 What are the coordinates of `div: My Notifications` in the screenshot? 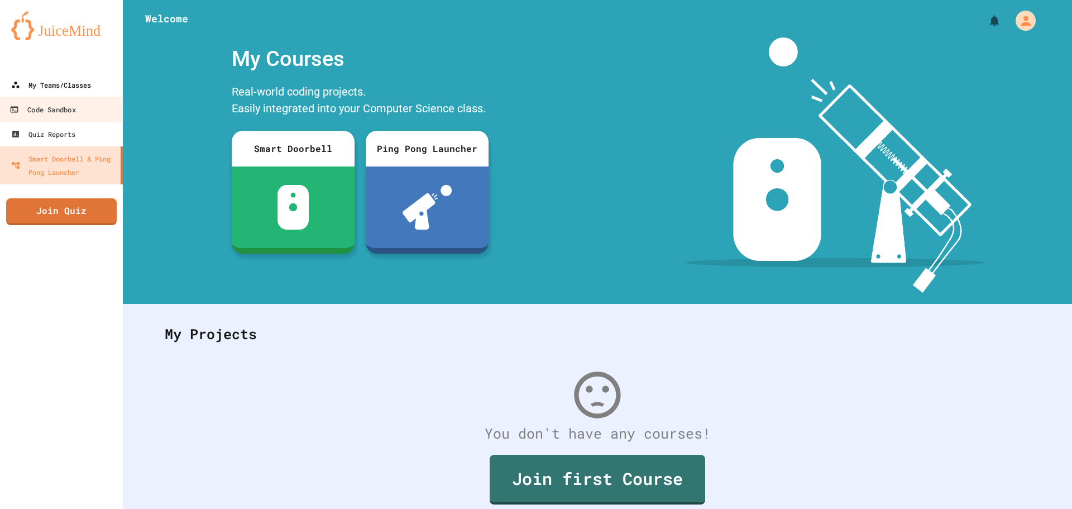 It's located at (985, 21).